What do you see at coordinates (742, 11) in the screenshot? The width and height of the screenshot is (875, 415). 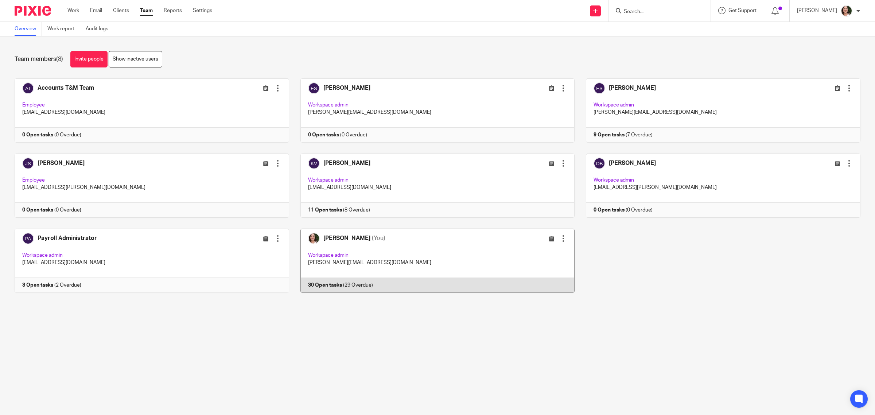 I see `span: Get Support` at bounding box center [742, 11].